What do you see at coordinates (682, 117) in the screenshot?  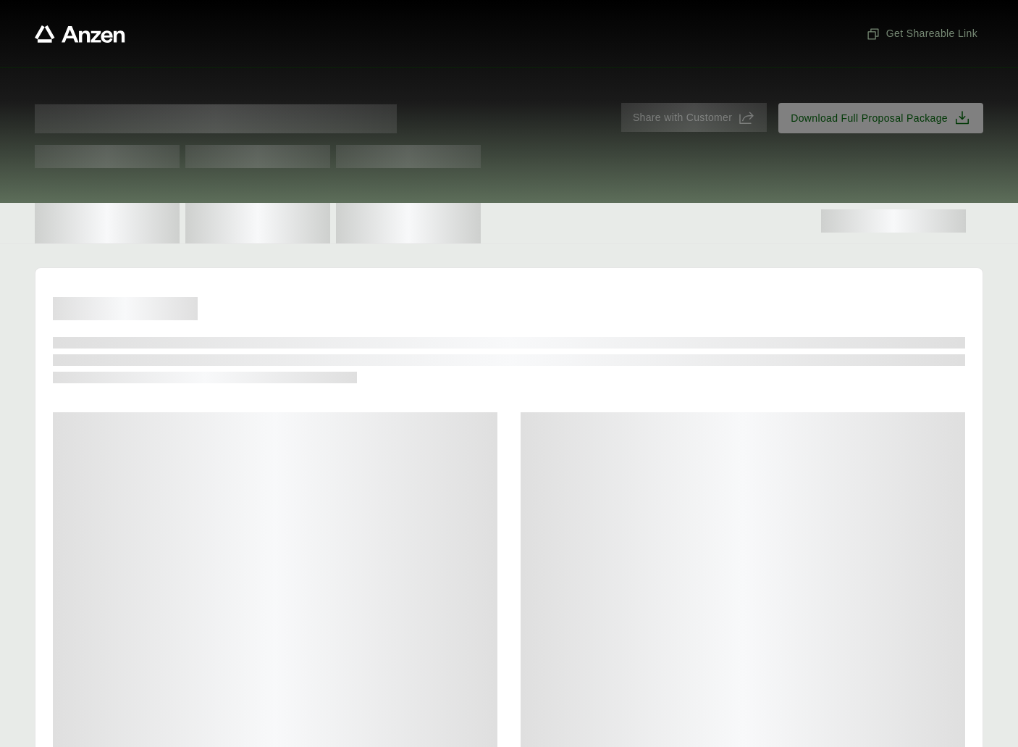 I see `span: Share with Customer` at bounding box center [682, 117].